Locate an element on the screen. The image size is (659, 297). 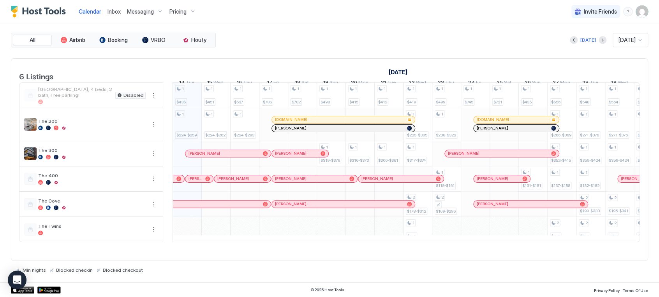
span: 14 is located at coordinates (182, 83).